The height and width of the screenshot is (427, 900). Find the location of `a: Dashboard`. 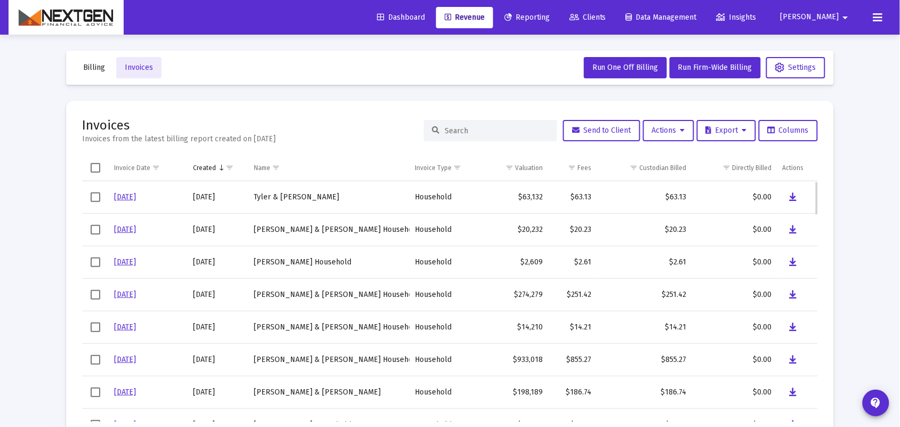

a: Dashboard is located at coordinates (401, 18).